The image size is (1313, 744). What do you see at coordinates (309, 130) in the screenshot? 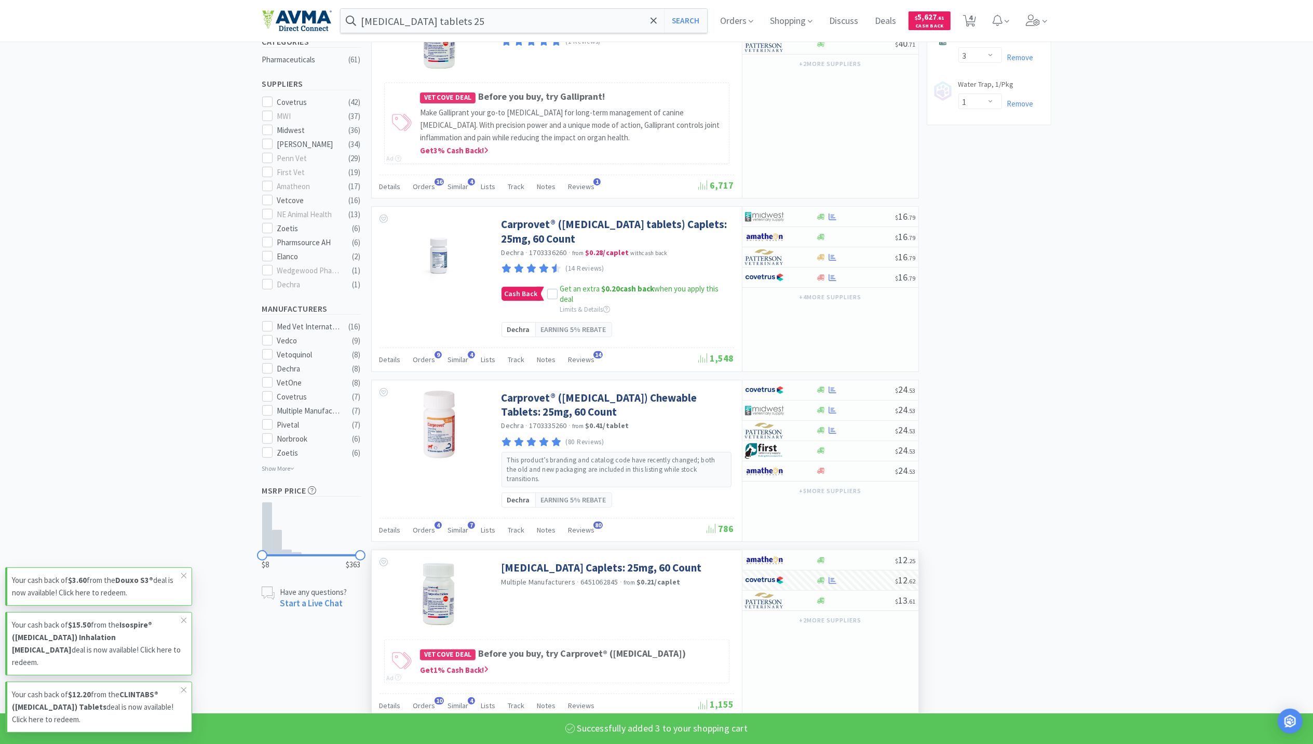
I see `div: Midwest` at bounding box center [309, 130].